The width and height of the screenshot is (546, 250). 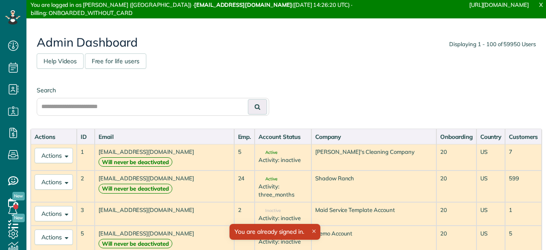 I want to click on div: Company, so click(x=374, y=137).